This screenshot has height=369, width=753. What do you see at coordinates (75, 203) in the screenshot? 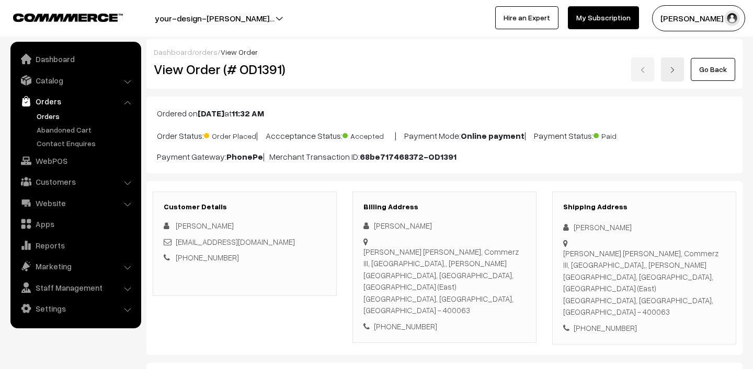
I see `a: Website` at bounding box center [75, 203].